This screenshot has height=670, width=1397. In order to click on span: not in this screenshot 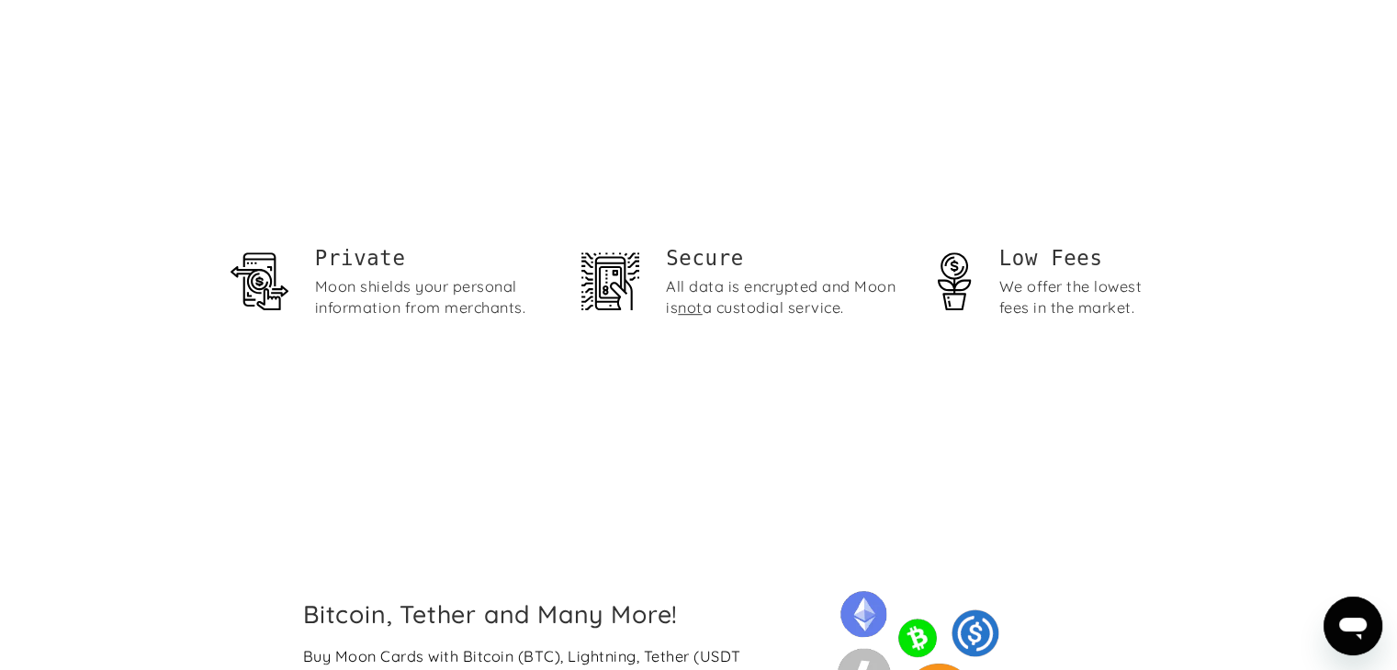, I will do `click(690, 308)`.